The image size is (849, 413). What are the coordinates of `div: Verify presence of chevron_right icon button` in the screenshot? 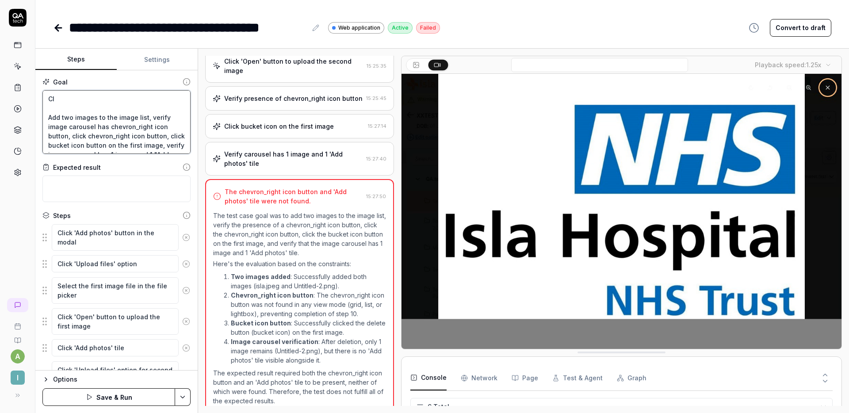 It's located at (293, 98).